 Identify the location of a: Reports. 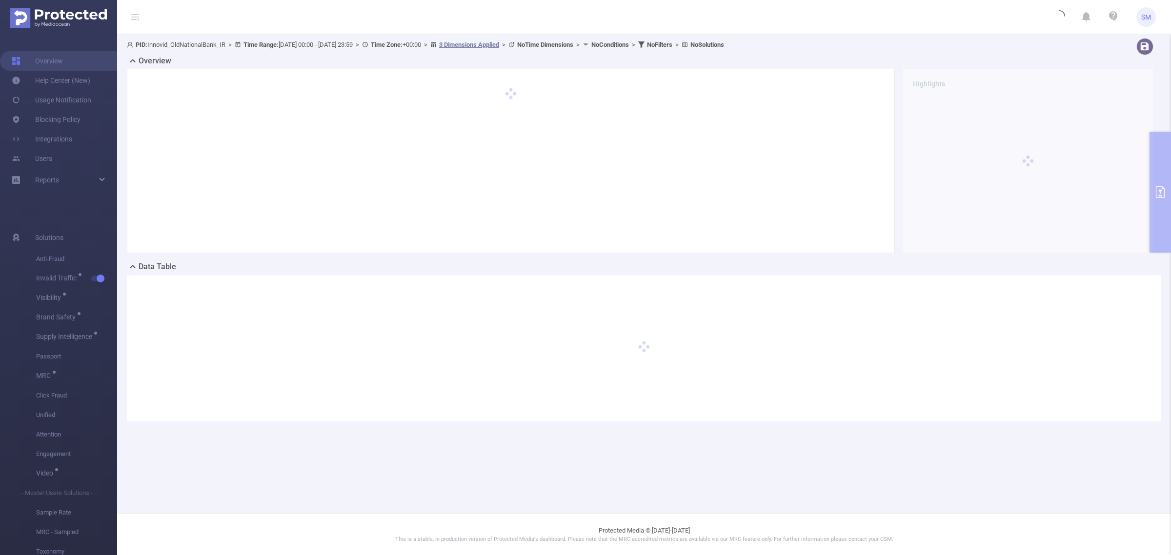
(47, 180).